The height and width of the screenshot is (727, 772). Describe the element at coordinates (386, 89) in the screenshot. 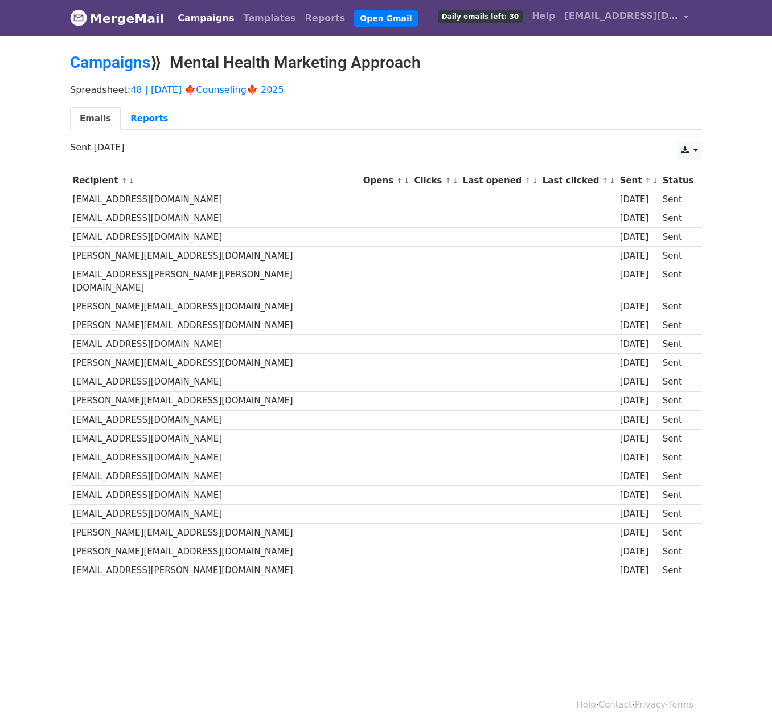

I see `p: Spreadsheet:` at that location.